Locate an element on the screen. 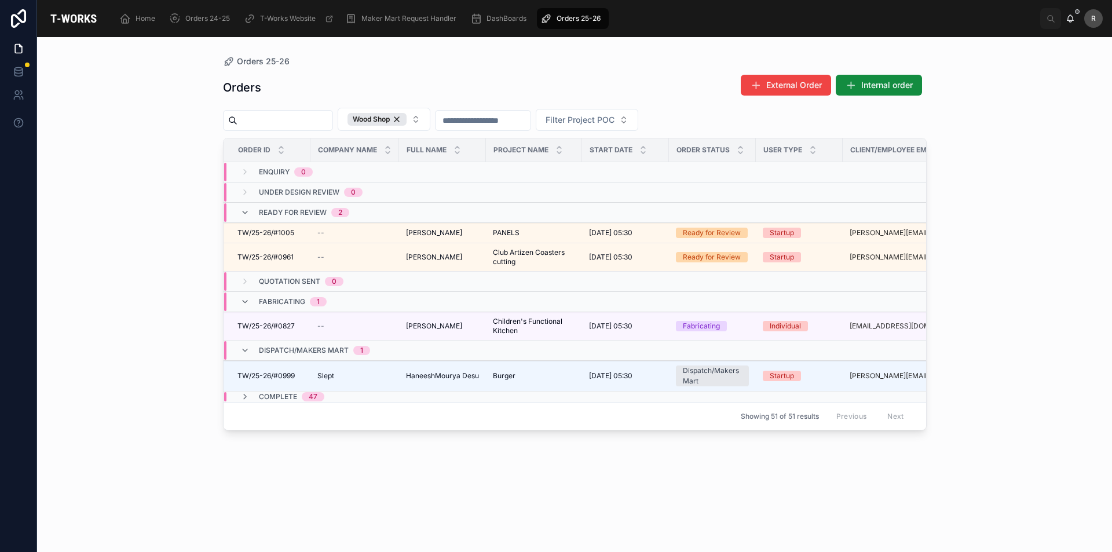  span: External Order is located at coordinates (794, 85).